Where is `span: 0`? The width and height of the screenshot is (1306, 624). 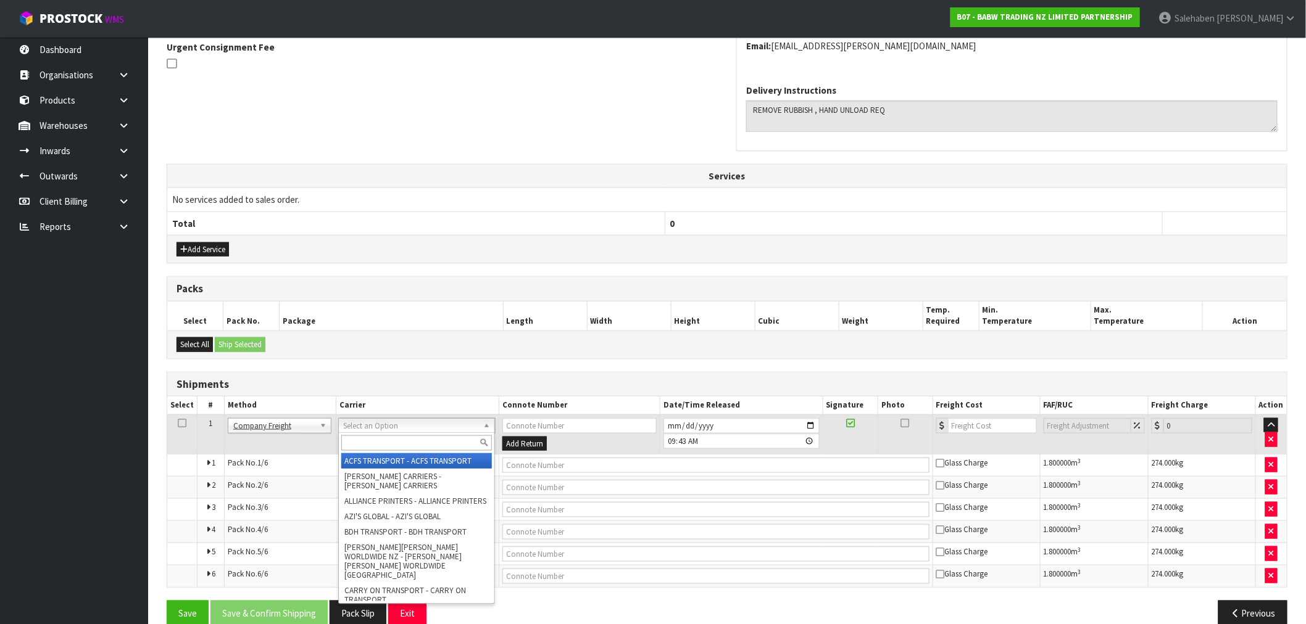 span: 0 is located at coordinates (673, 223).